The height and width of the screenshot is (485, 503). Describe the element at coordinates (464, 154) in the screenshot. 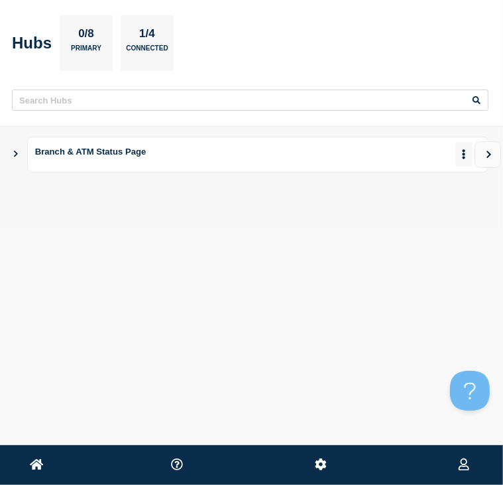

I see `button: More actions` at that location.